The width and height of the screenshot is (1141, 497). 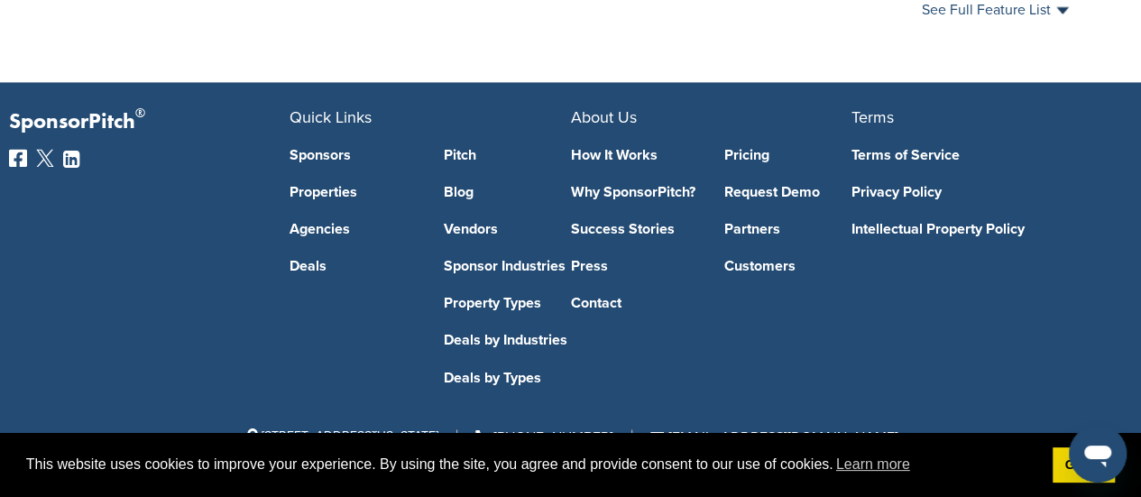 I want to click on a: Contact, so click(x=634, y=303).